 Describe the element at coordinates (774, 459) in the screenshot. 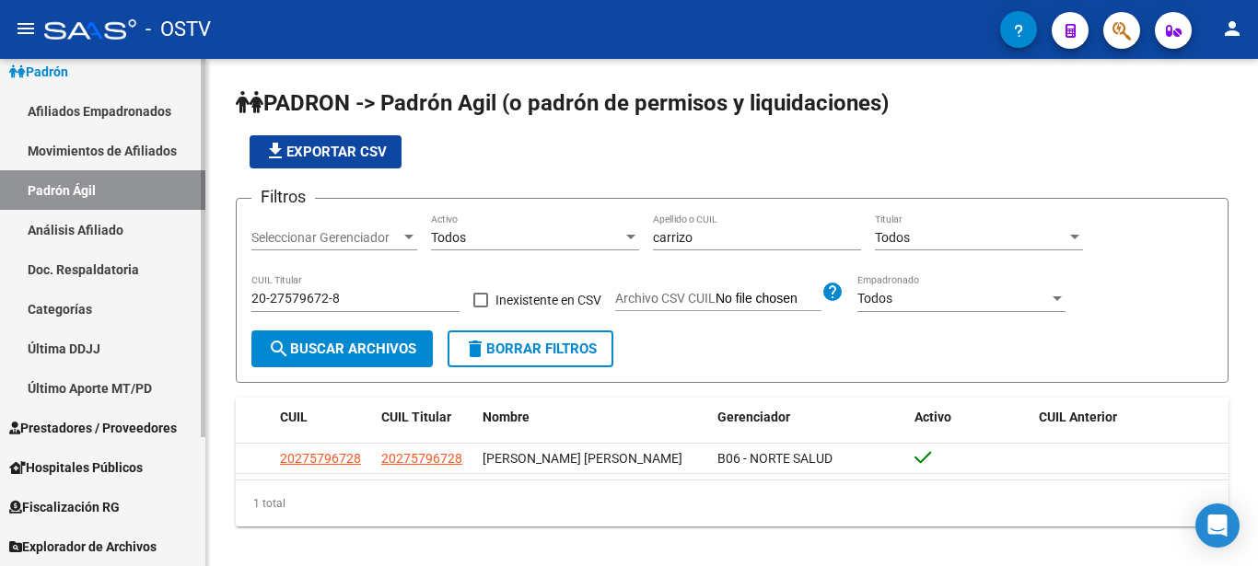

I see `span: B06 - NORTE SALUD` at that location.